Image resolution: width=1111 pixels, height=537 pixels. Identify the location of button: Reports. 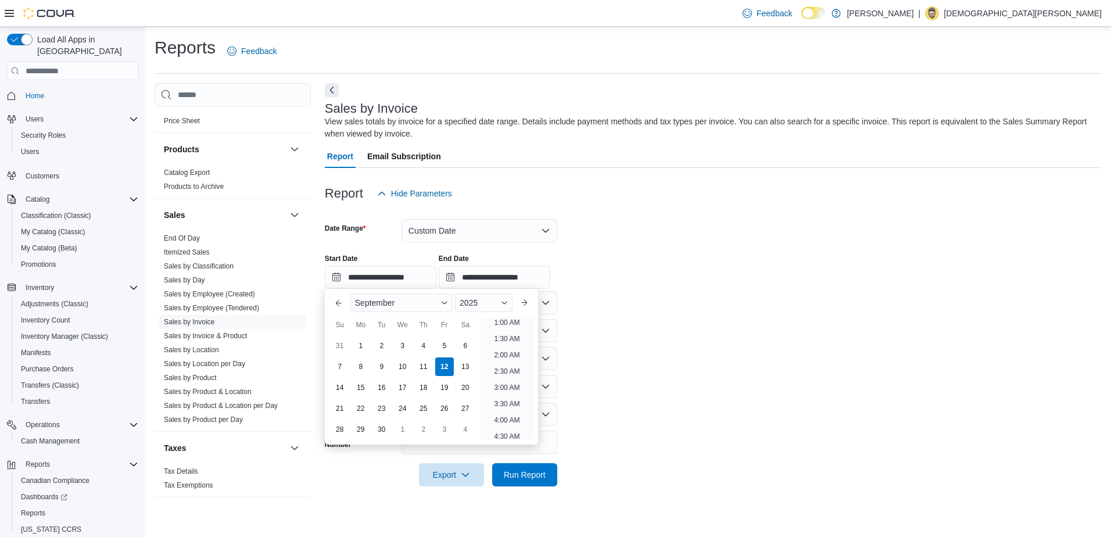
(73, 464).